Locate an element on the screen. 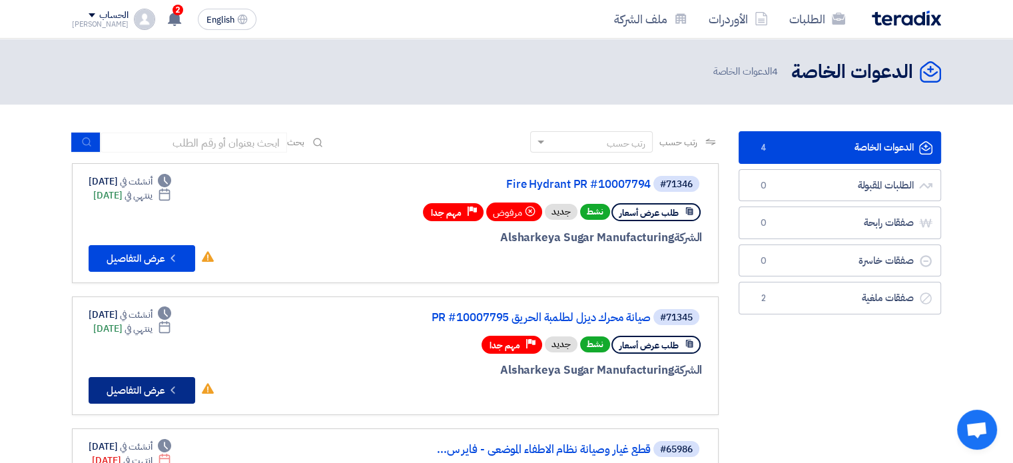  span: English is located at coordinates (220, 20).